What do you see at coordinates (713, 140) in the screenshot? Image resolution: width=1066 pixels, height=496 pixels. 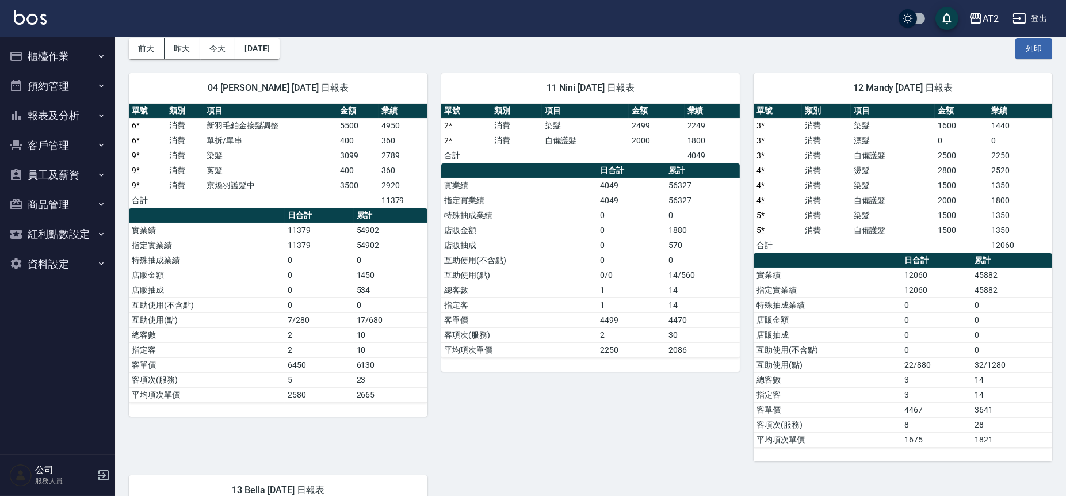 I see `td: 1800` at bounding box center [713, 140].